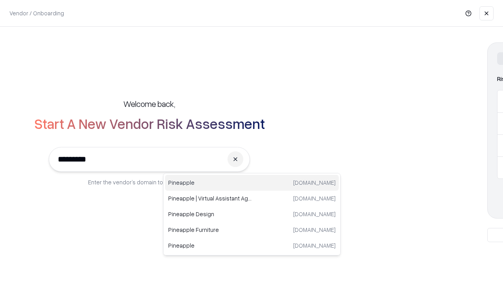  Describe the element at coordinates (252, 214) in the screenshot. I see `div: Suggestions` at that location.